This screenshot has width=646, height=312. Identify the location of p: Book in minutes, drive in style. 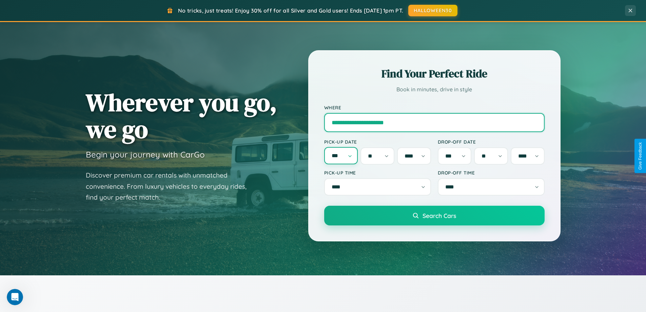
(434, 89).